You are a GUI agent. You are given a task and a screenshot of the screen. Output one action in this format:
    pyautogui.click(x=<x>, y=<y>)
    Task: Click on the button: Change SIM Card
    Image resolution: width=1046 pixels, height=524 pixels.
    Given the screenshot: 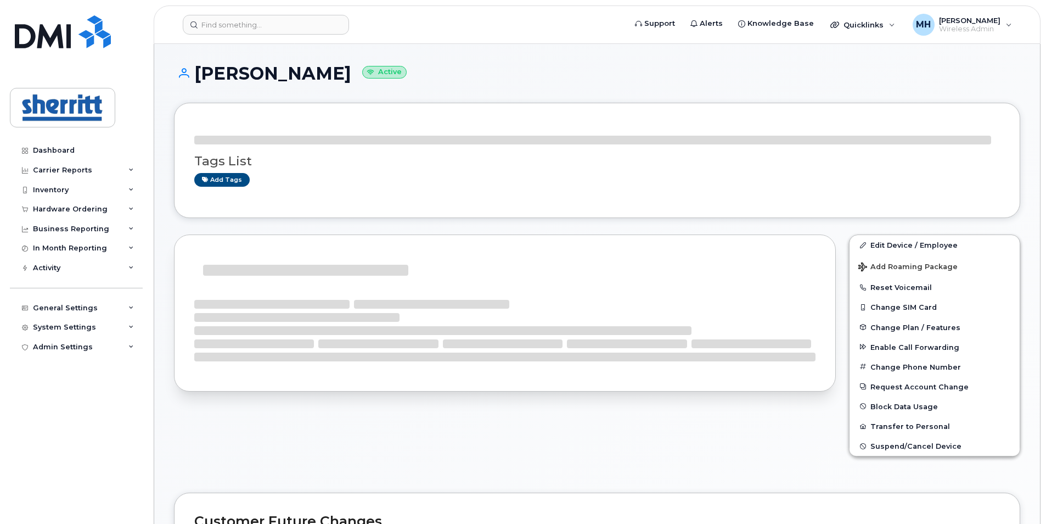 What is the action you would take?
    pyautogui.click(x=935, y=307)
    